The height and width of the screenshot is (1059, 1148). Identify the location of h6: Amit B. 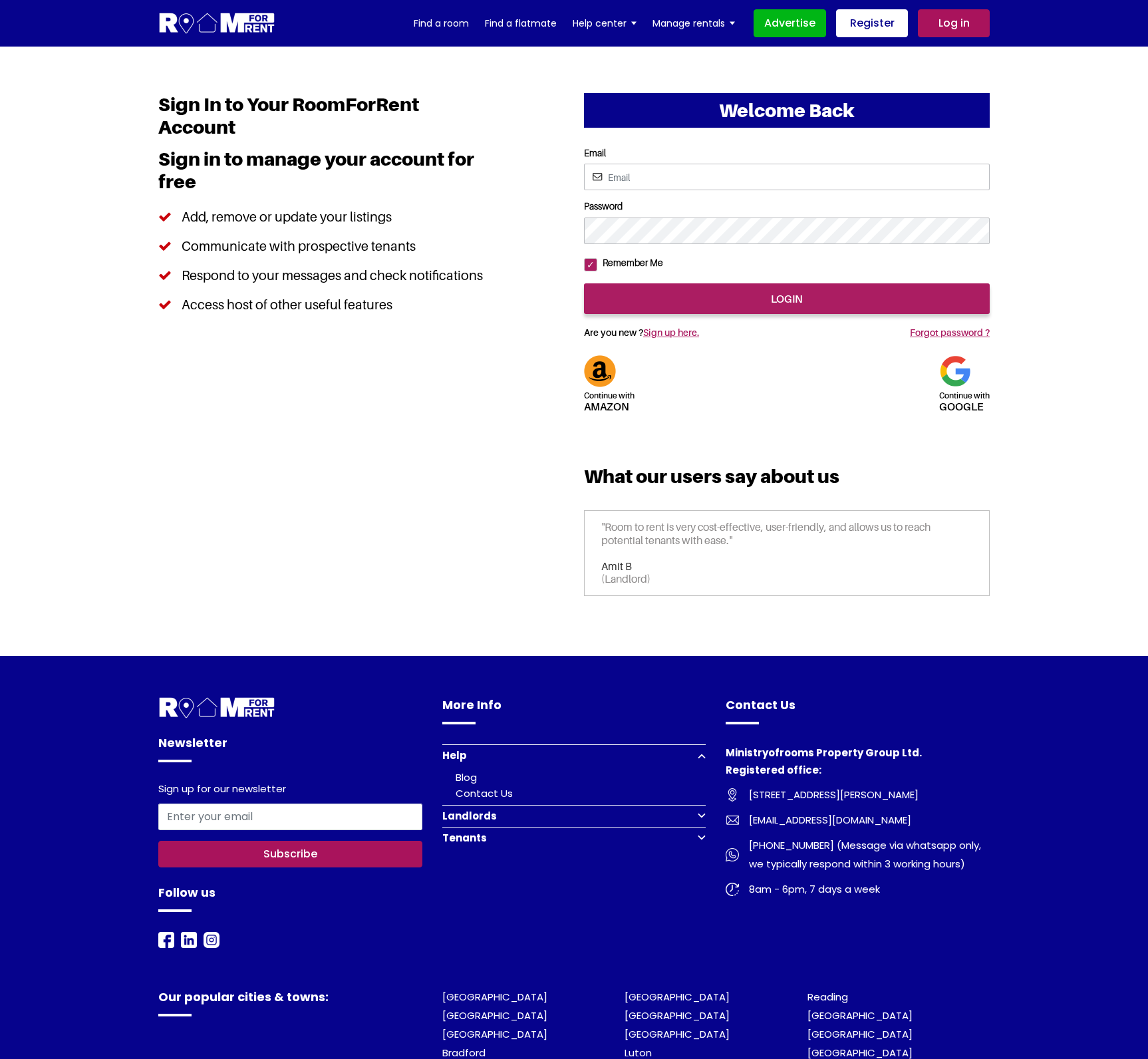
(787, 566).